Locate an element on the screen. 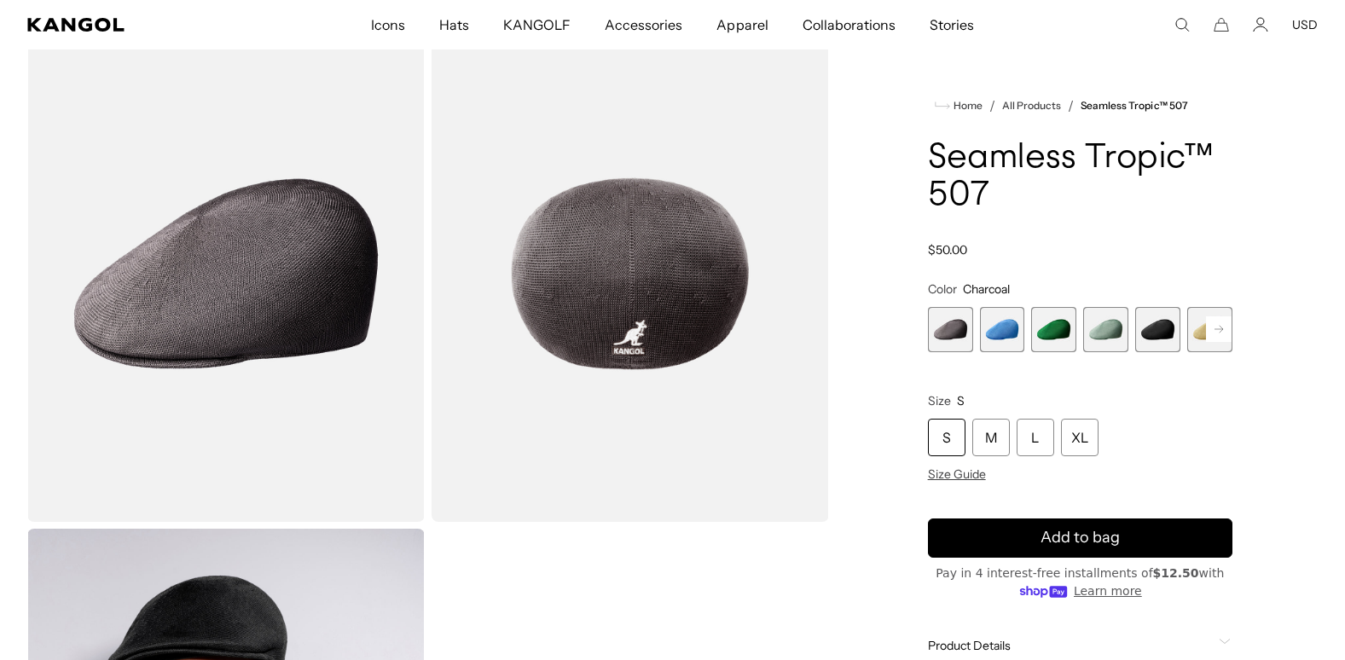 The height and width of the screenshot is (660, 1345). button: USD is located at coordinates (1305, 25).